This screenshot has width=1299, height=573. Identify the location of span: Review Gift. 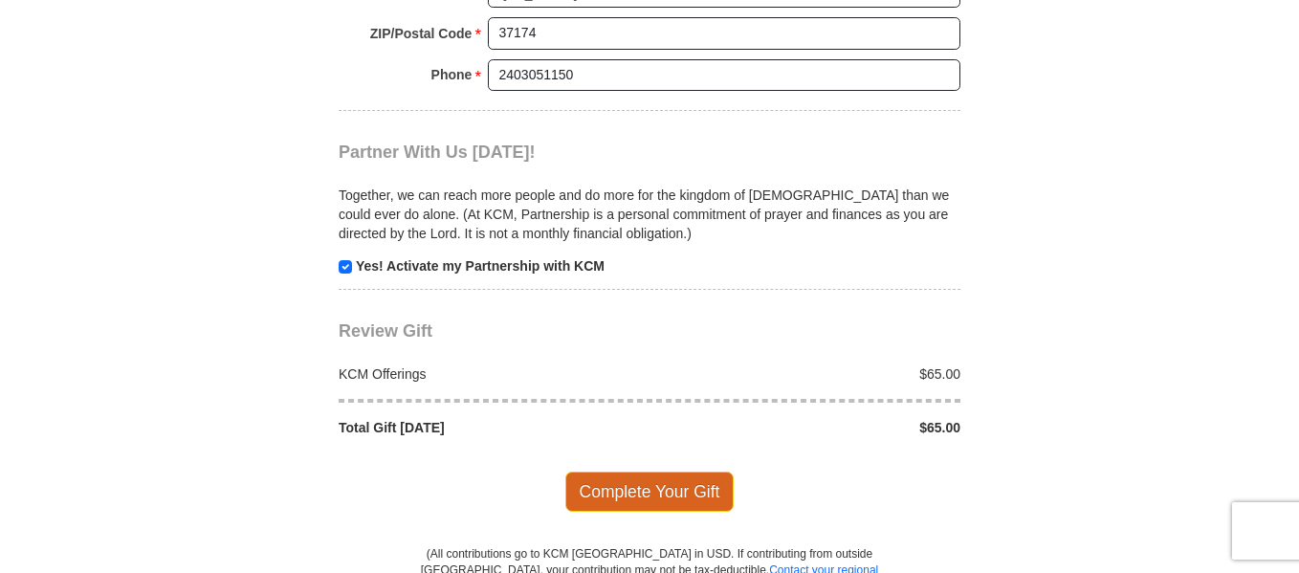
(386, 331).